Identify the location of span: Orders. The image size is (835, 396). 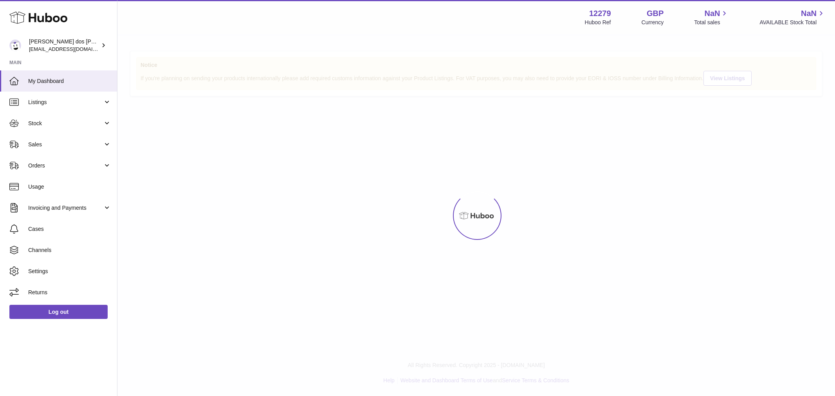
(65, 166).